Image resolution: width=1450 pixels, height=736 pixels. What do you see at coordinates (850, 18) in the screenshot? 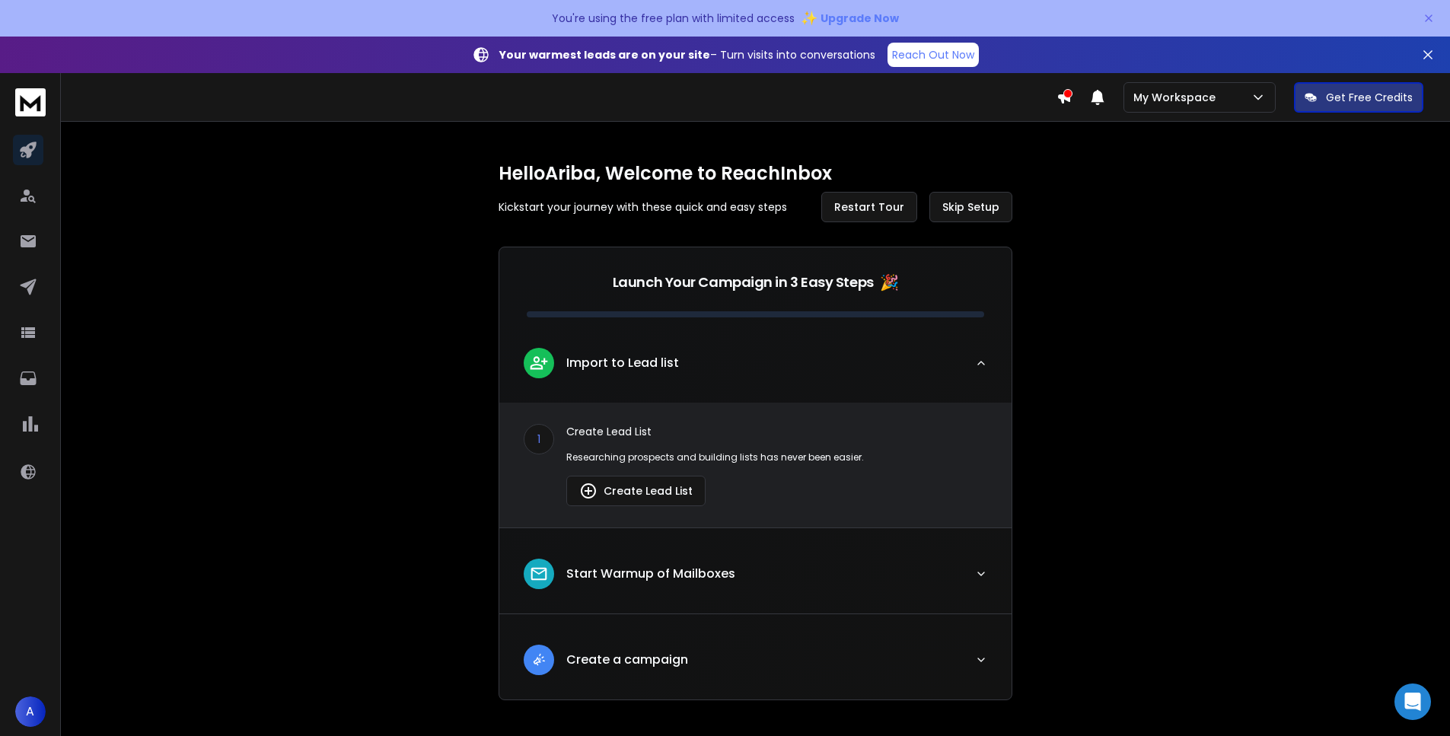
I see `button: ✨Upgrade Now` at bounding box center [850, 18].